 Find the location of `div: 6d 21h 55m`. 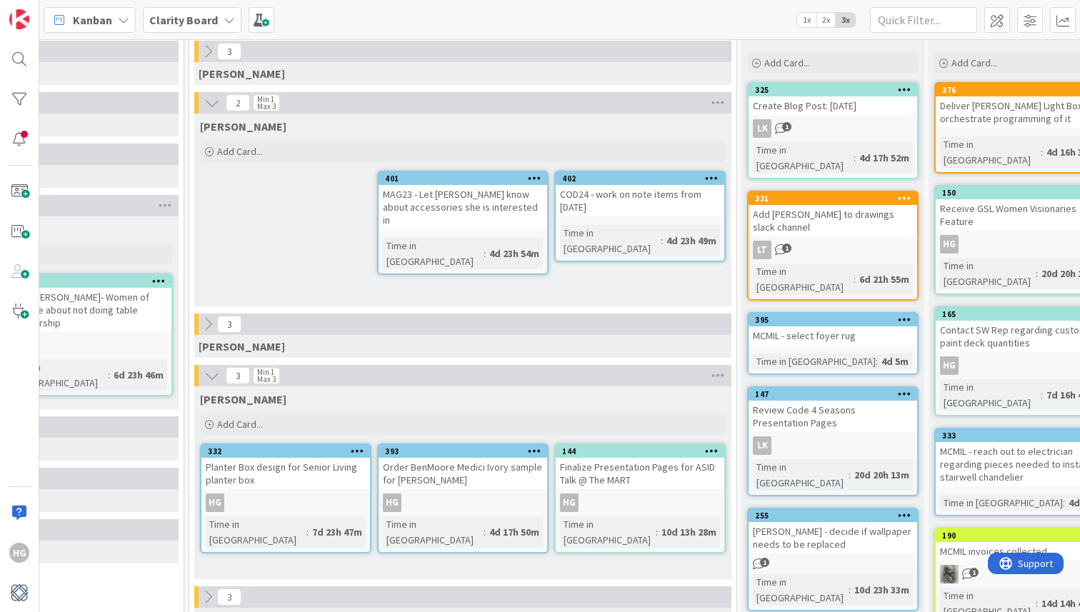

div: 6d 21h 55m is located at coordinates (884, 279).